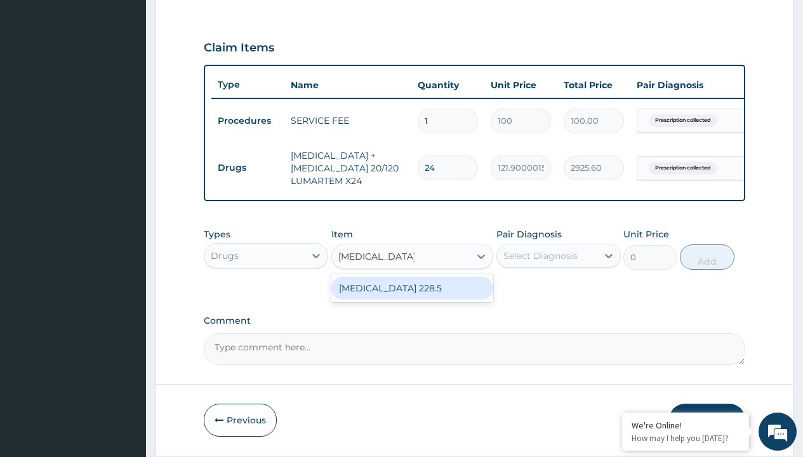  Describe the element at coordinates (646, 234) in the screenshot. I see `label: Unit Price` at that location.